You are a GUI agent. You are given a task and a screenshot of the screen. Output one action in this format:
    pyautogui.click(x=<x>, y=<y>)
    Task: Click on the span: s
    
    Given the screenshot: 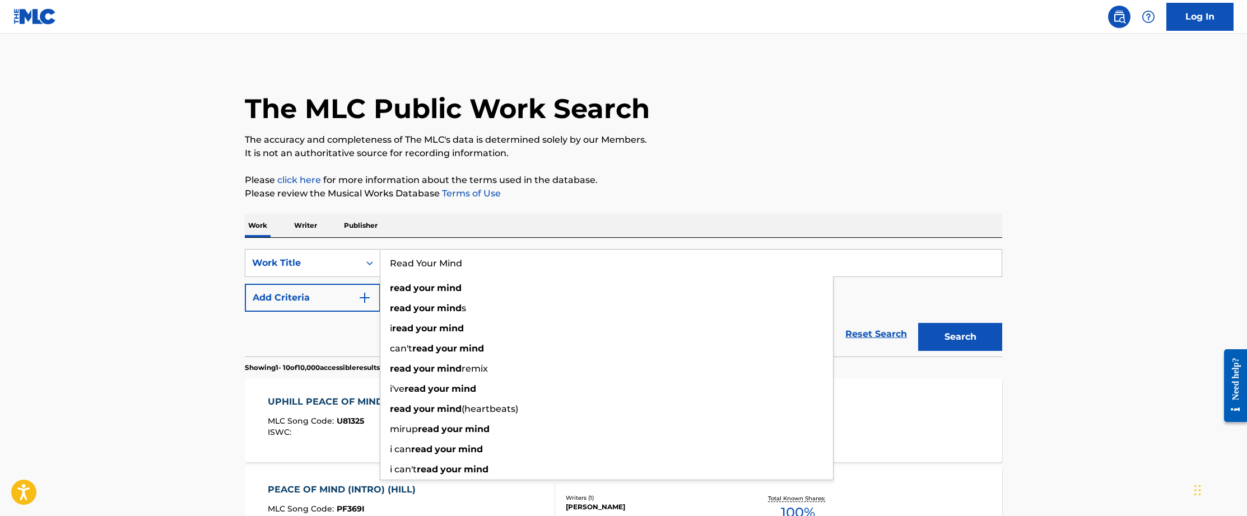 What is the action you would take?
    pyautogui.click(x=464, y=308)
    